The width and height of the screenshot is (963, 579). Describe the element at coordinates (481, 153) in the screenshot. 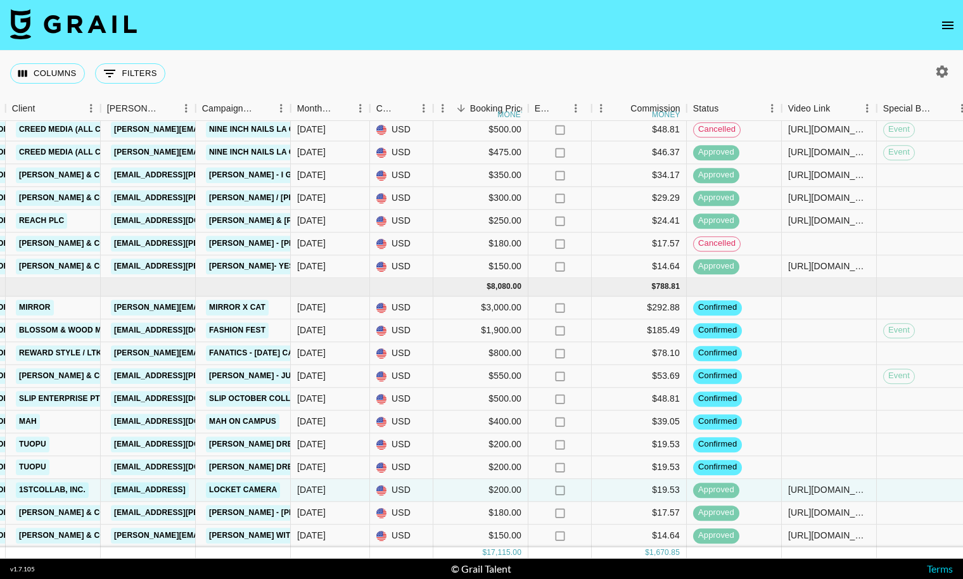

I see `div: $475.00` at that location.